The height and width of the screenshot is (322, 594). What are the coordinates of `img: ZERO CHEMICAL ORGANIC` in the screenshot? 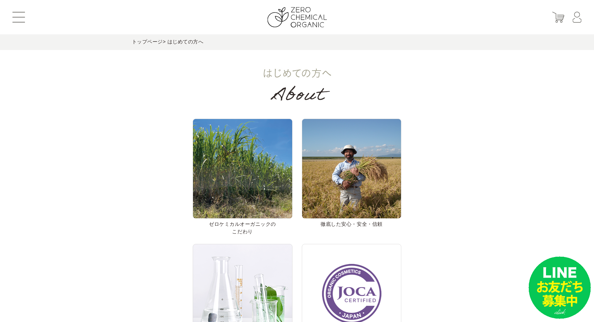 It's located at (297, 17).